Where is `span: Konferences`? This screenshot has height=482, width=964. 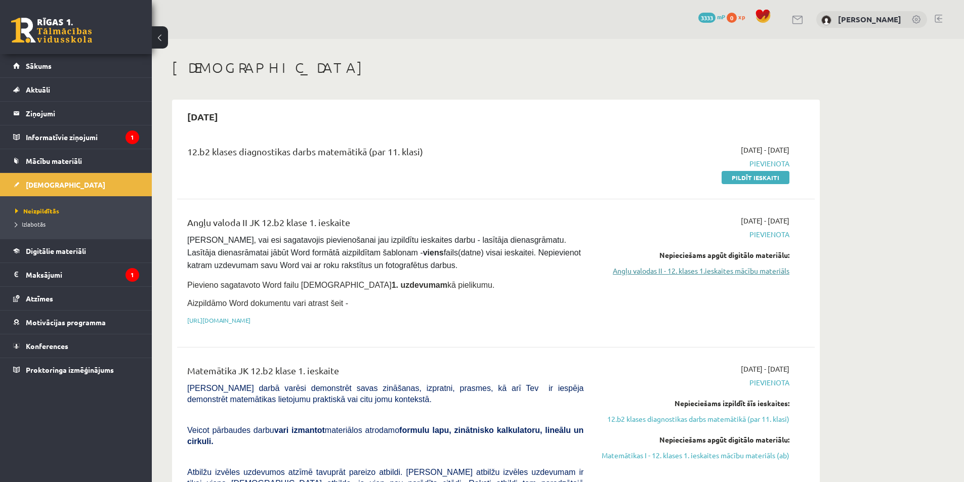
span: Konferences is located at coordinates (47, 346).